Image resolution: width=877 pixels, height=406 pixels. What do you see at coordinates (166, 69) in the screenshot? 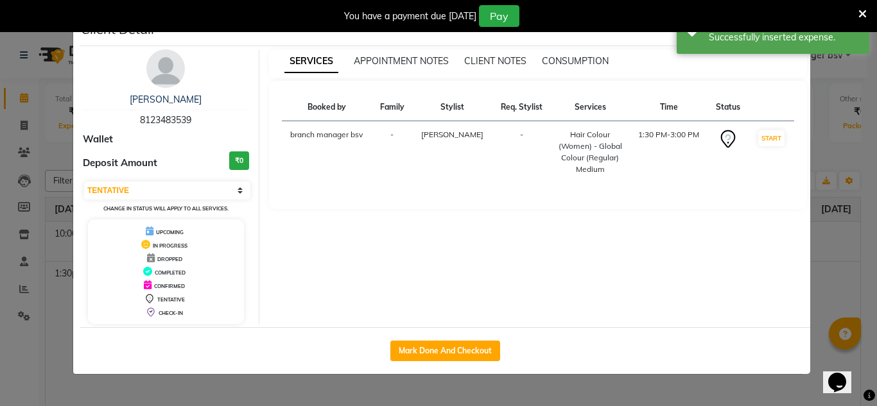
I see `img: avatar` at bounding box center [166, 69].